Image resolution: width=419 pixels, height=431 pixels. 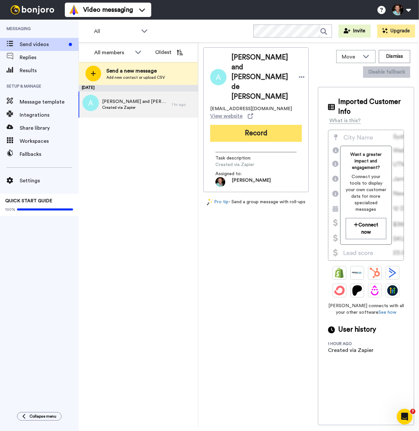 What do you see at coordinates (49, 115) in the screenshot?
I see `span: Integrations` at bounding box center [49, 115].